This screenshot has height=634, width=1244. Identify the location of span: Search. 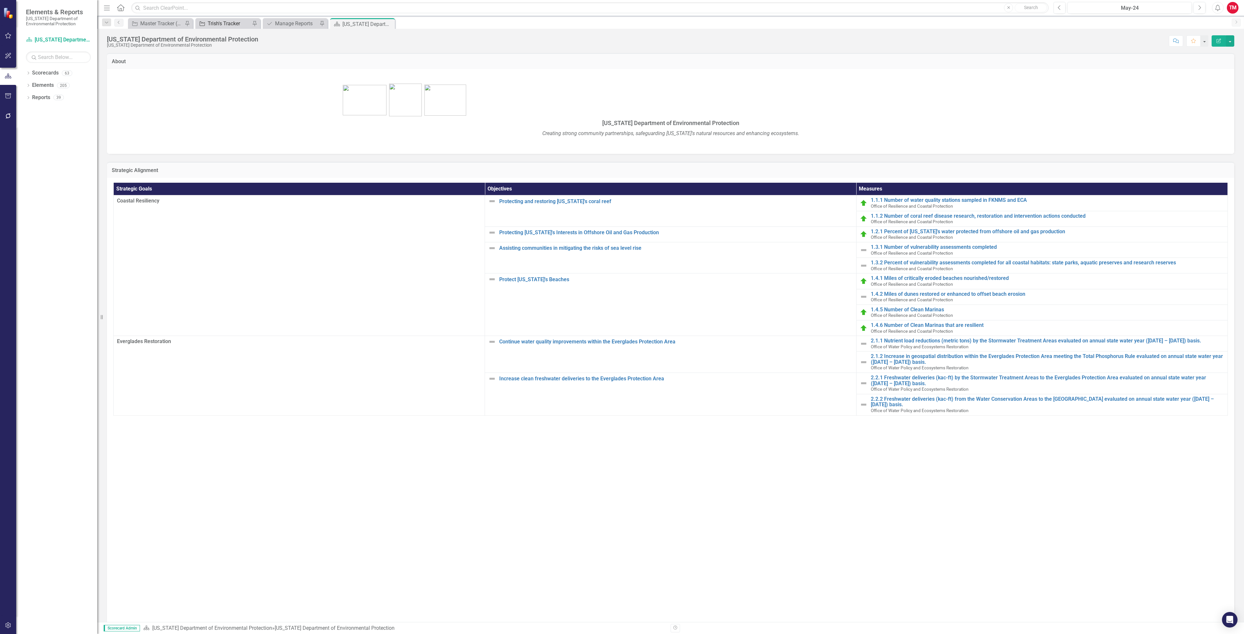
(1030, 7).